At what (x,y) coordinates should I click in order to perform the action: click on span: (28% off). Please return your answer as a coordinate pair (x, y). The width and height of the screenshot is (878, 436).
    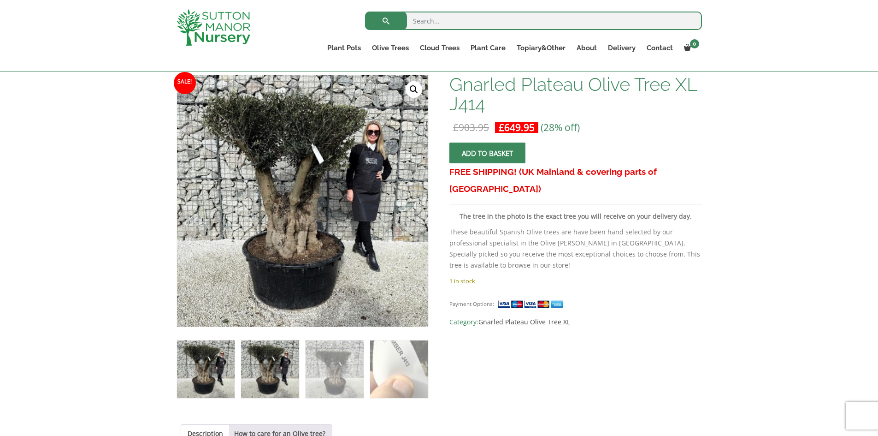
    Looking at the image, I should click on (560, 127).